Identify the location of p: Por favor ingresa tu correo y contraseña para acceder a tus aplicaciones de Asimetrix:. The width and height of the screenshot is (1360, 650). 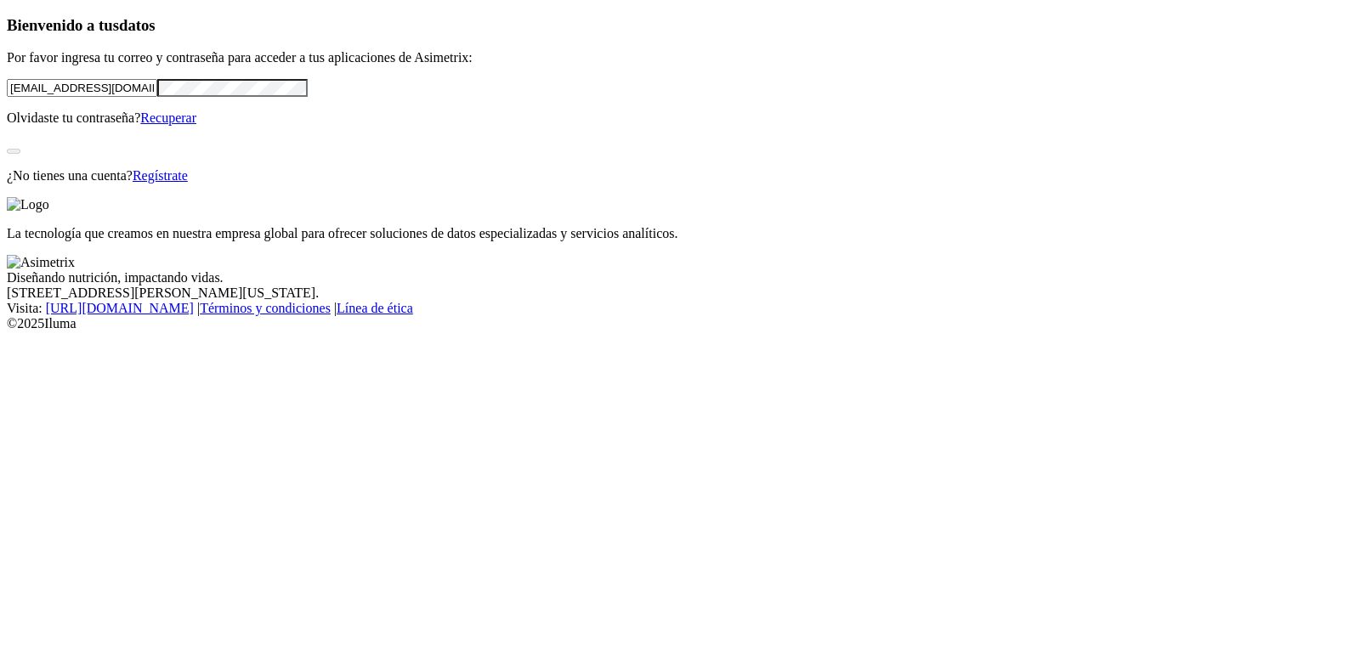
(680, 58).